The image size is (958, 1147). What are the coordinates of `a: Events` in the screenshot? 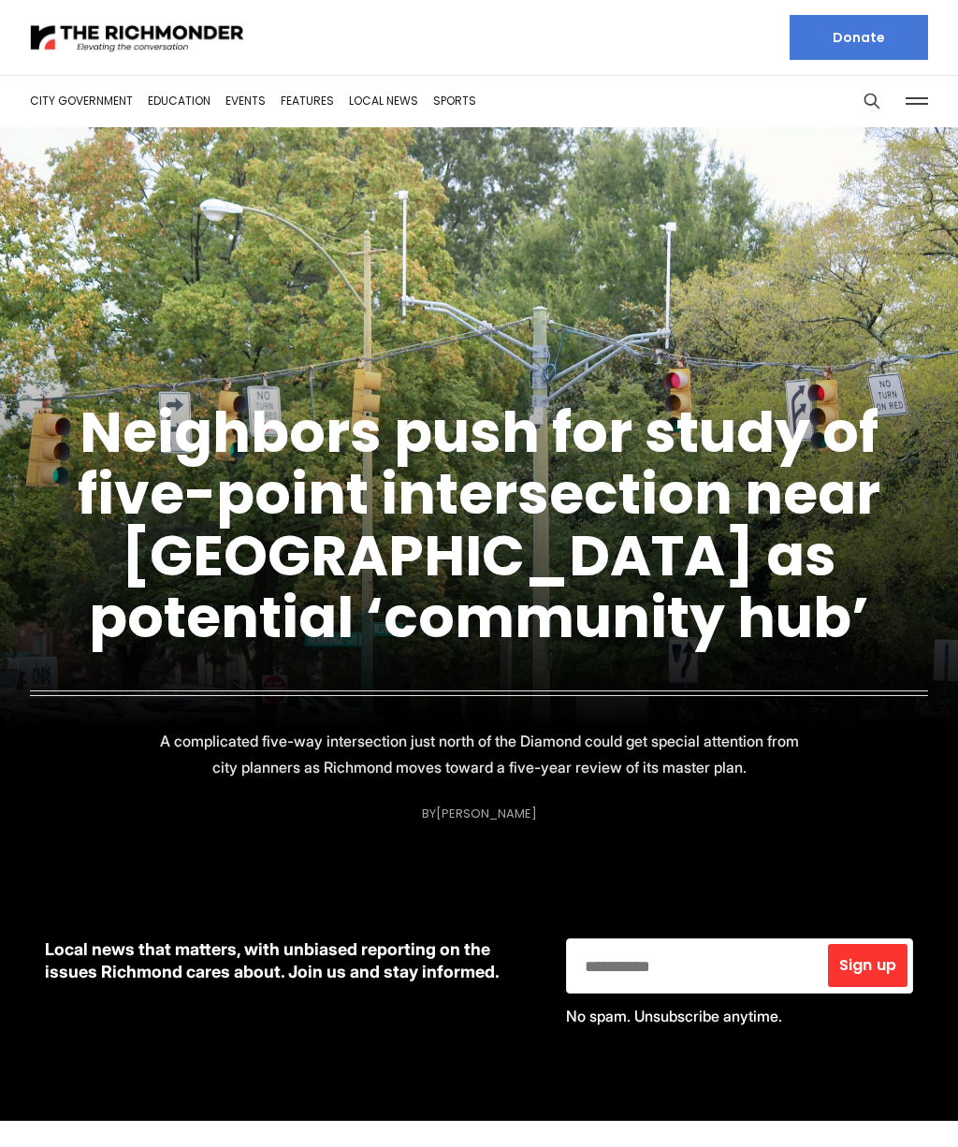 It's located at (245, 100).